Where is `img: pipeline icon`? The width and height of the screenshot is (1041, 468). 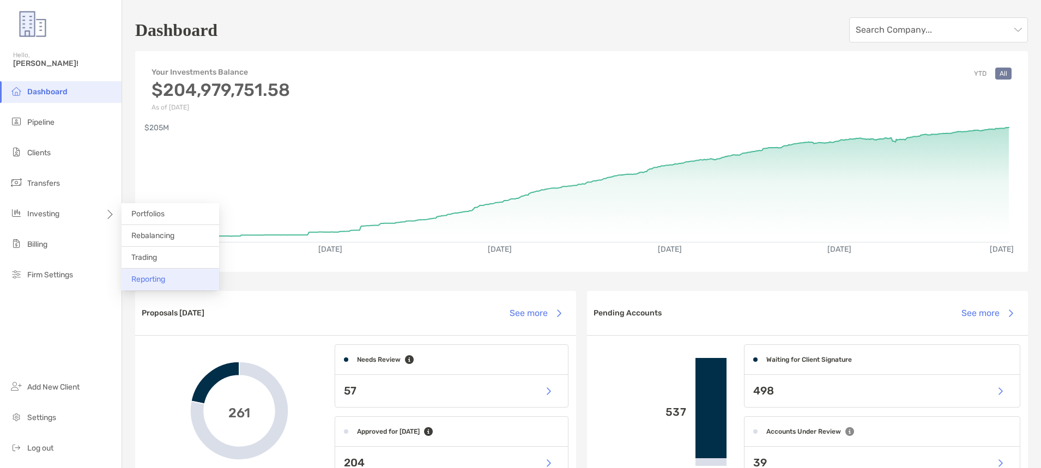 img: pipeline icon is located at coordinates (16, 122).